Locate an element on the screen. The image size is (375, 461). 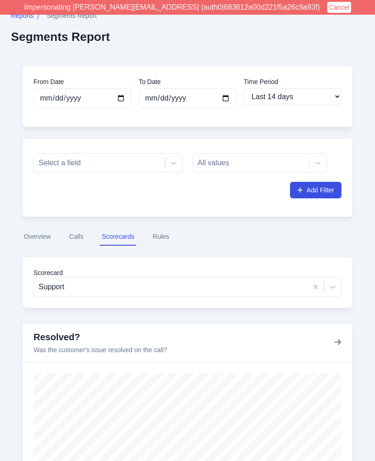
label: Time Period is located at coordinates (292, 82).